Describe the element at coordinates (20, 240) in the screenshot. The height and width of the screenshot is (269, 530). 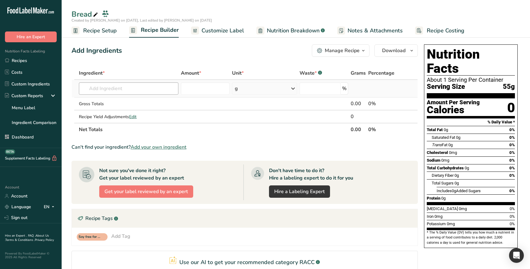
I see `a: Terms & Conditions .` at that location.